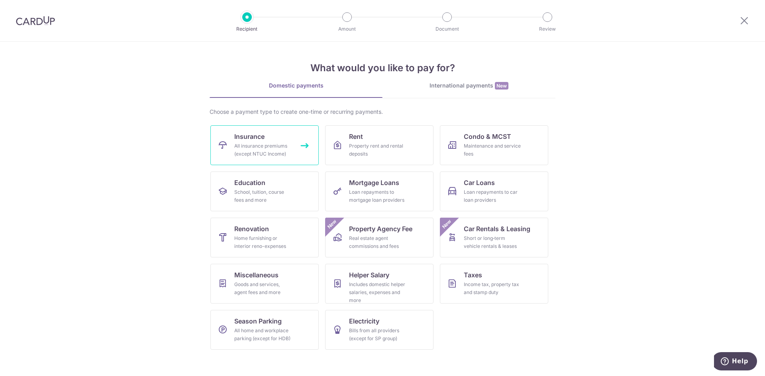 The height and width of the screenshot is (376, 765). I want to click on span: Property Agency Fee, so click(380, 229).